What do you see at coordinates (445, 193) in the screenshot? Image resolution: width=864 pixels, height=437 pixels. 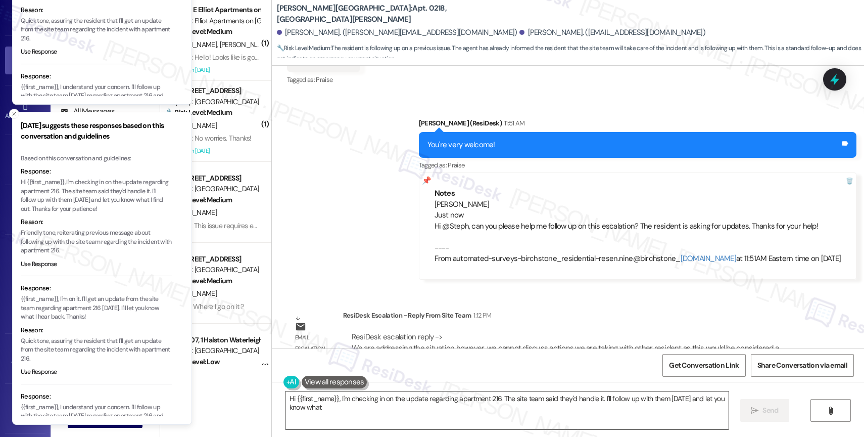 I see `b: Notes` at bounding box center [445, 193].